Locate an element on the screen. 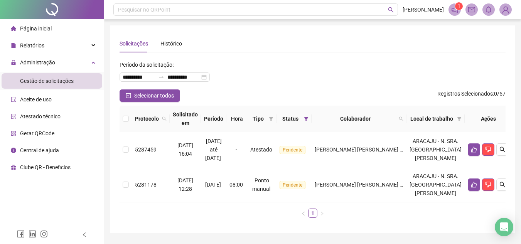 This screenshot has height=244, width=521. div: Solicitações is located at coordinates (134, 44).